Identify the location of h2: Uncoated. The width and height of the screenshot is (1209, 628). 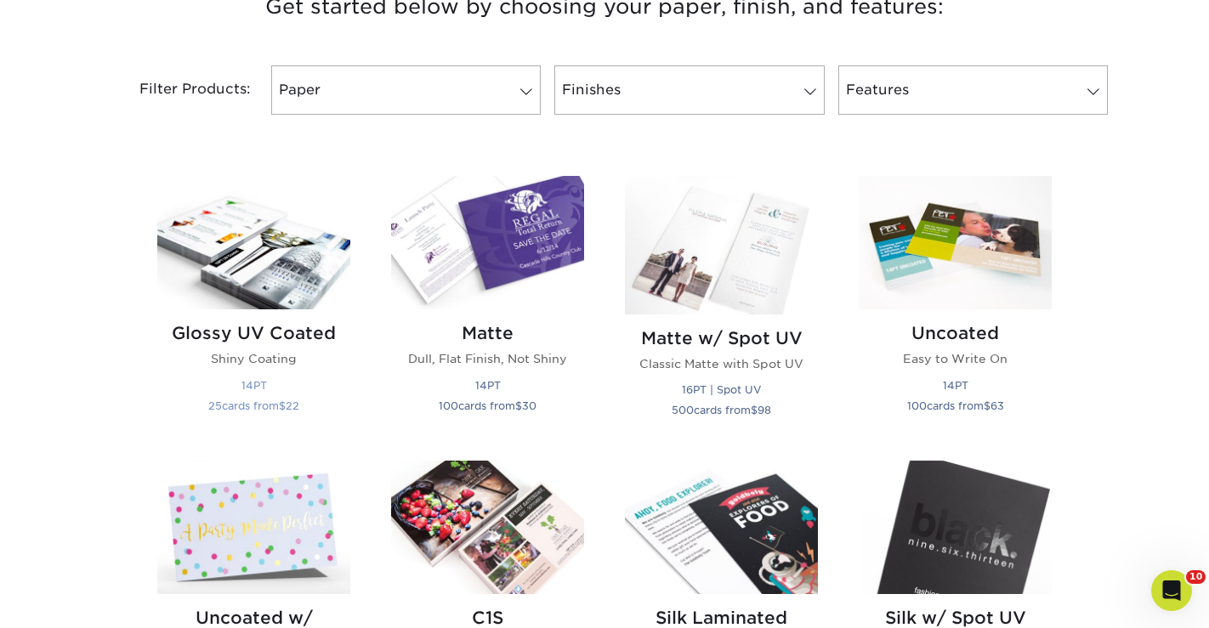
(955, 333).